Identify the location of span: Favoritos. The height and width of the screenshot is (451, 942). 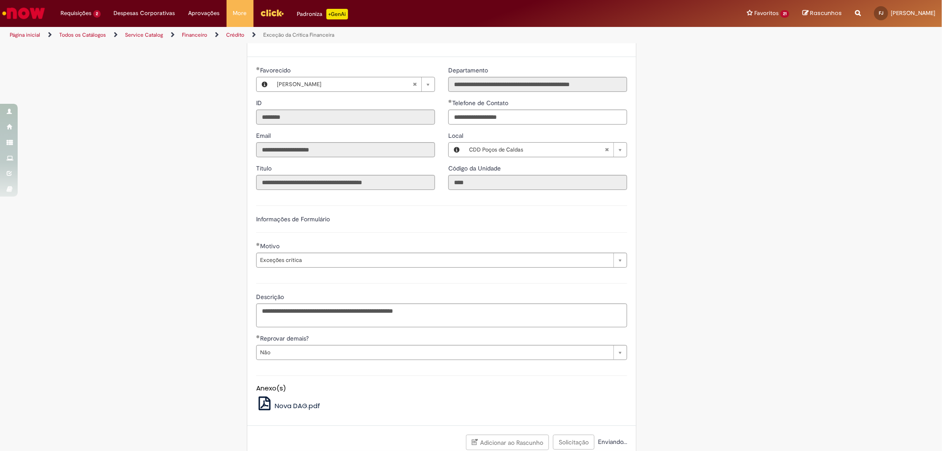
(766, 13).